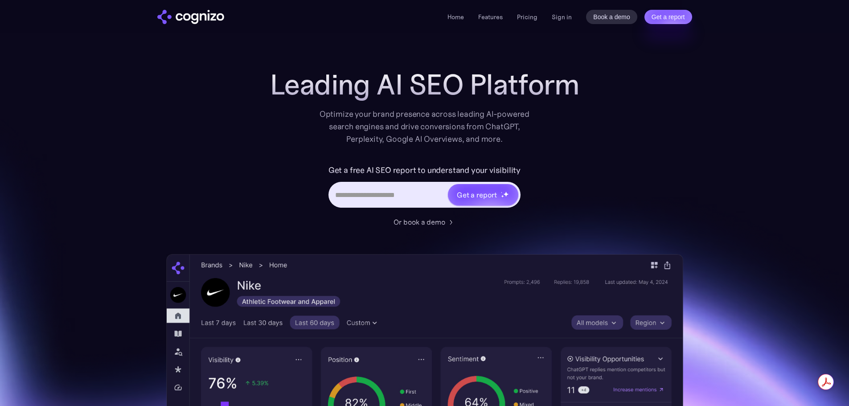 This screenshot has width=849, height=406. I want to click on img: cognizo logo, so click(191, 17).